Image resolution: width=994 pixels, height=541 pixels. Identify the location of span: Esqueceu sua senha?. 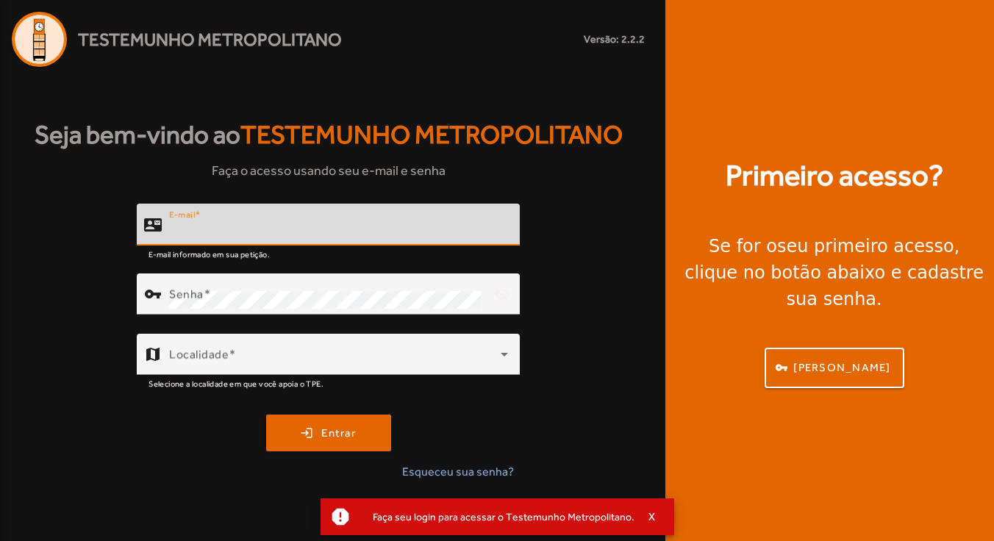
(458, 472).